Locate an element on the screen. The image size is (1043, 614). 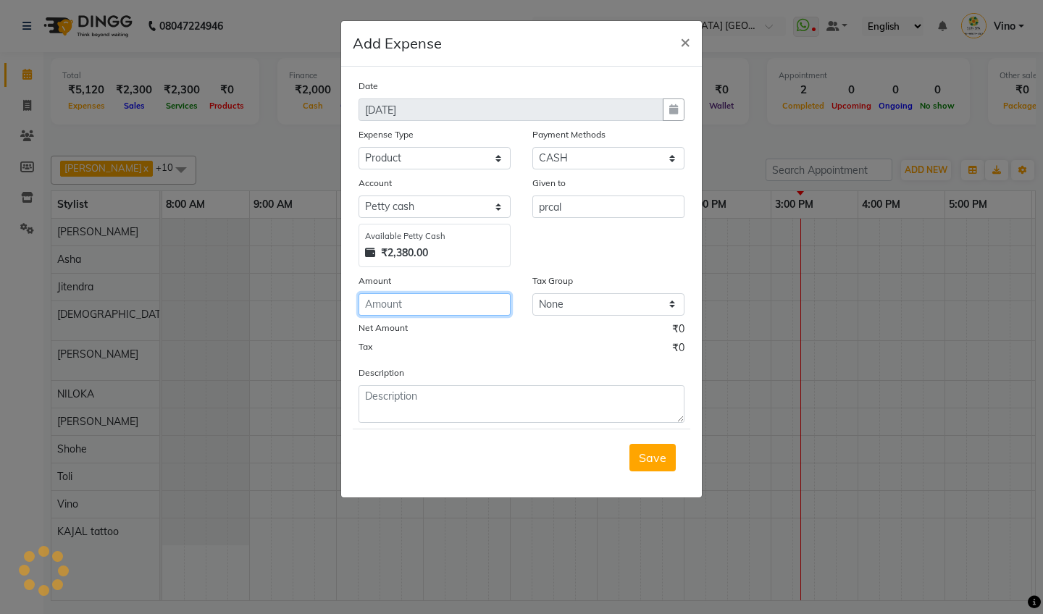
label: Expense Type is located at coordinates (386, 135).